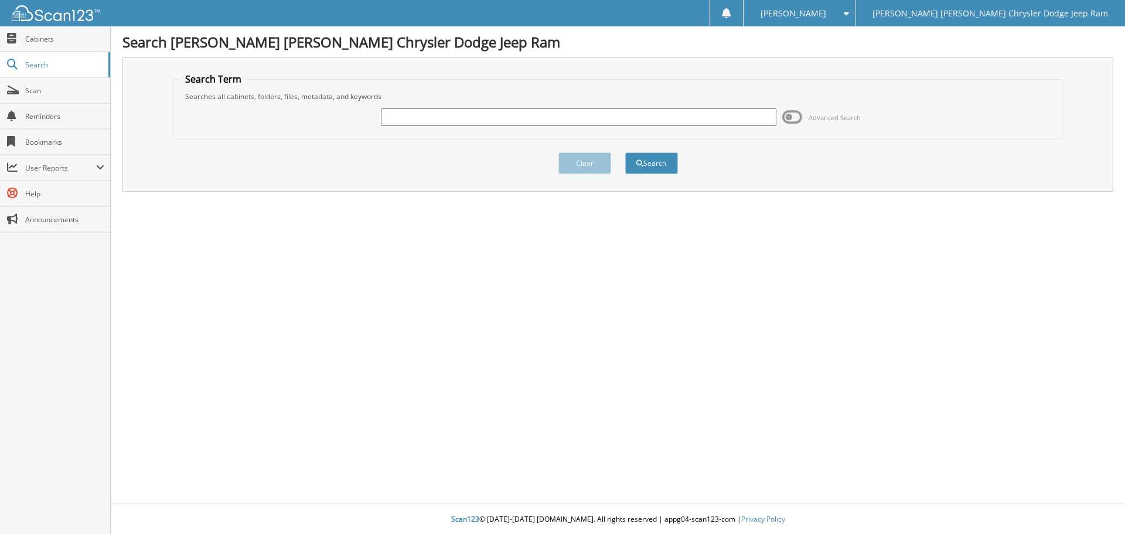 Image resolution: width=1125 pixels, height=534 pixels. Describe the element at coordinates (64, 39) in the screenshot. I see `span: Cabinets` at that location.